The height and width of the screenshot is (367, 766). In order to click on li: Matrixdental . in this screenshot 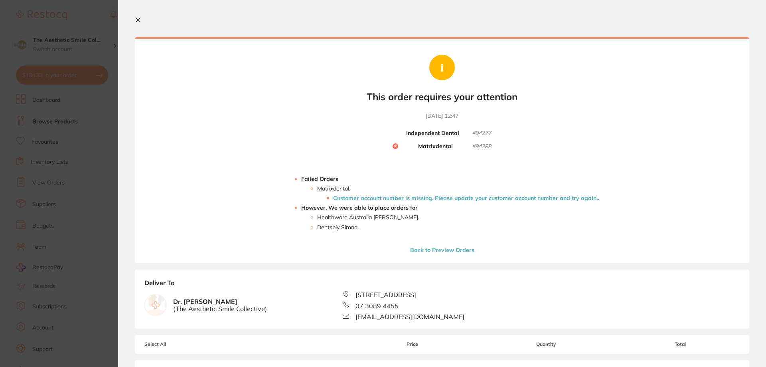, I will do `click(458, 193)`.